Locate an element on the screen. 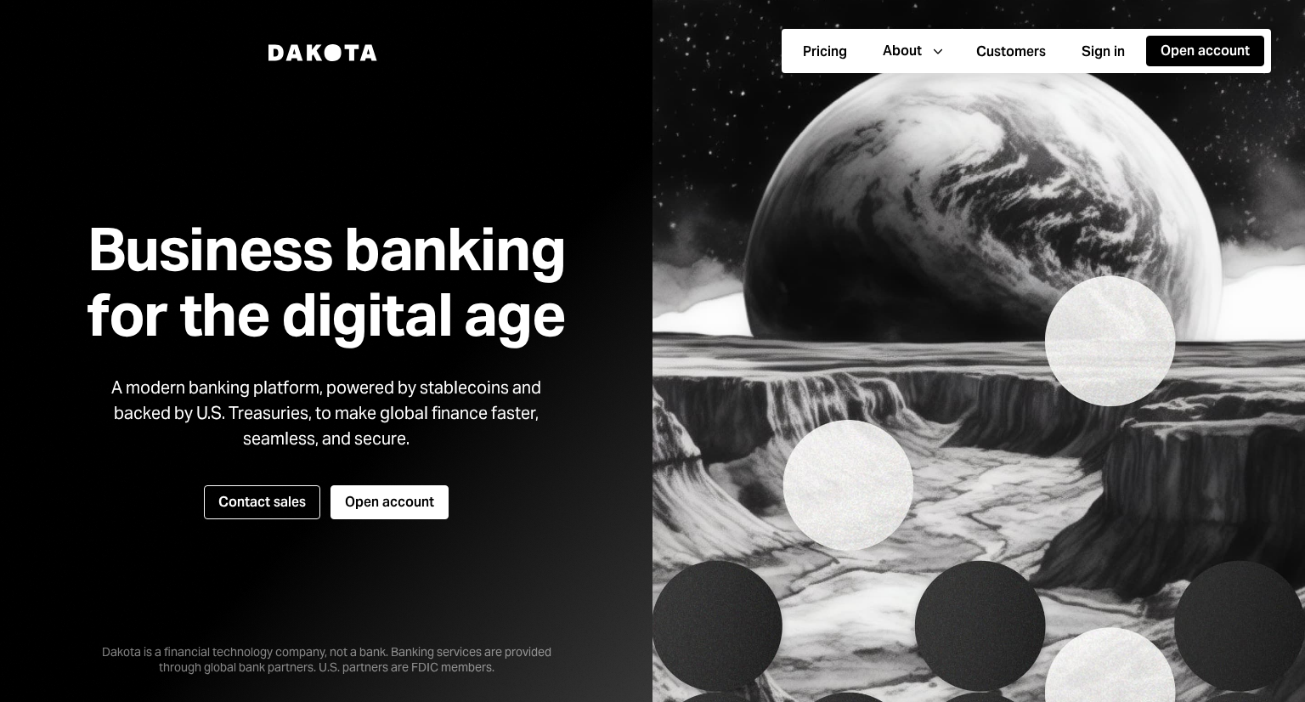 Image resolution: width=1305 pixels, height=702 pixels. h1: Business banking for the digital age is located at coordinates (326, 282).